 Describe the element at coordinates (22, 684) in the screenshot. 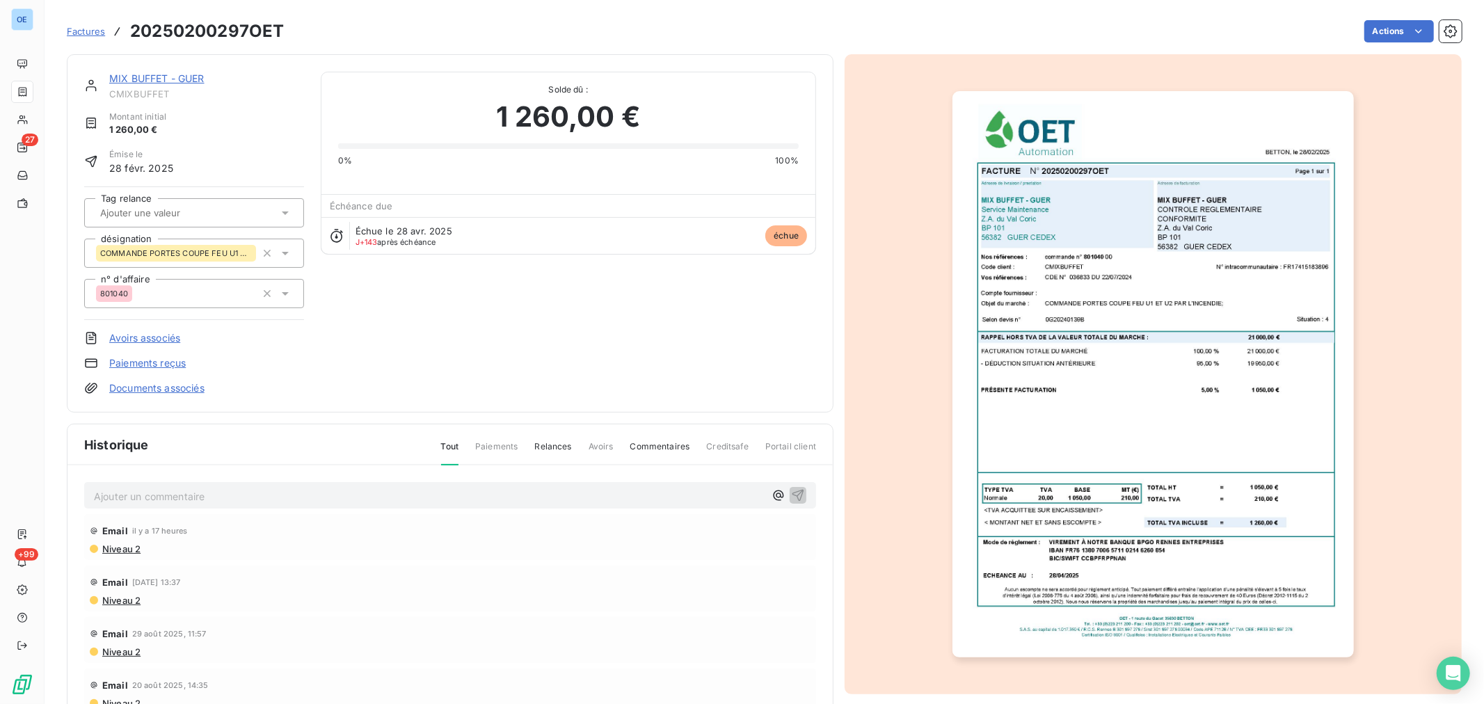

I see `img: Logo LeanPay` at that location.